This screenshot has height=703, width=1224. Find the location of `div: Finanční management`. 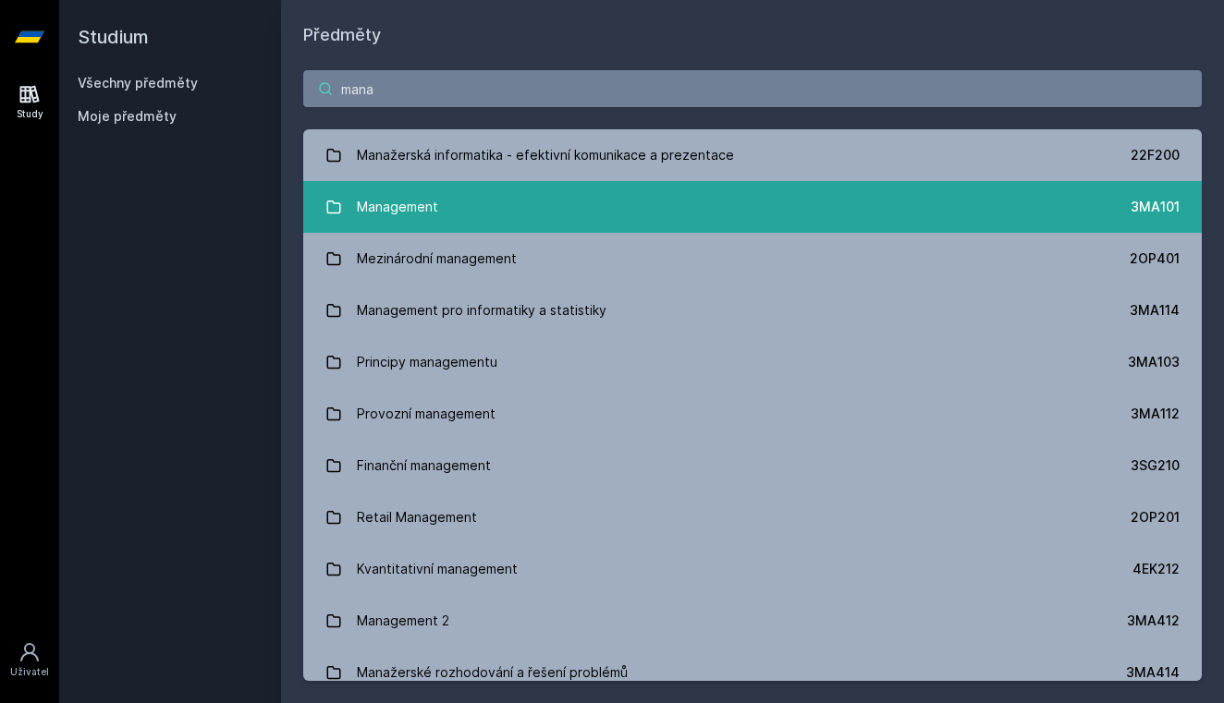

div: Finanční management is located at coordinates (423, 466).